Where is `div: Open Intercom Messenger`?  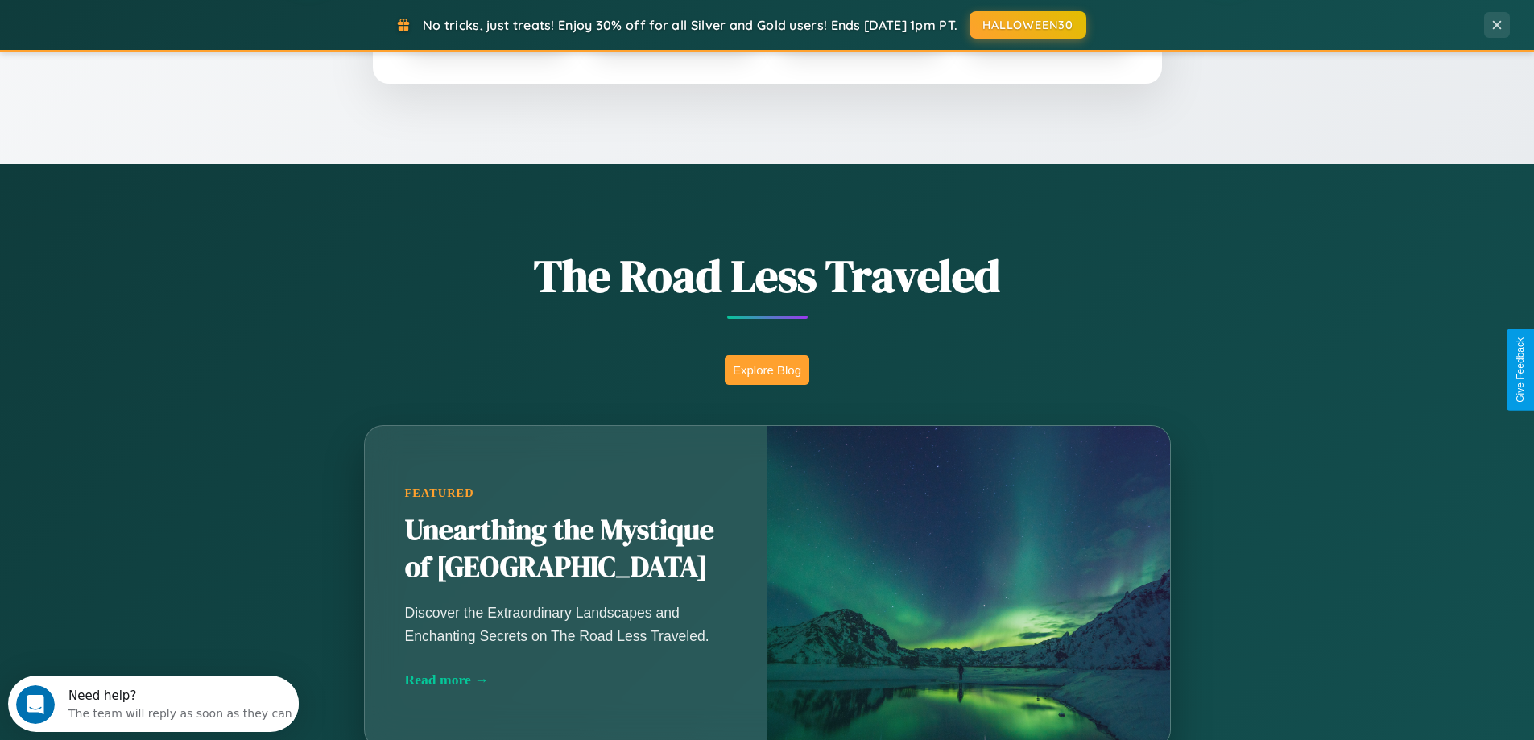 div: Open Intercom Messenger is located at coordinates (153, 28).